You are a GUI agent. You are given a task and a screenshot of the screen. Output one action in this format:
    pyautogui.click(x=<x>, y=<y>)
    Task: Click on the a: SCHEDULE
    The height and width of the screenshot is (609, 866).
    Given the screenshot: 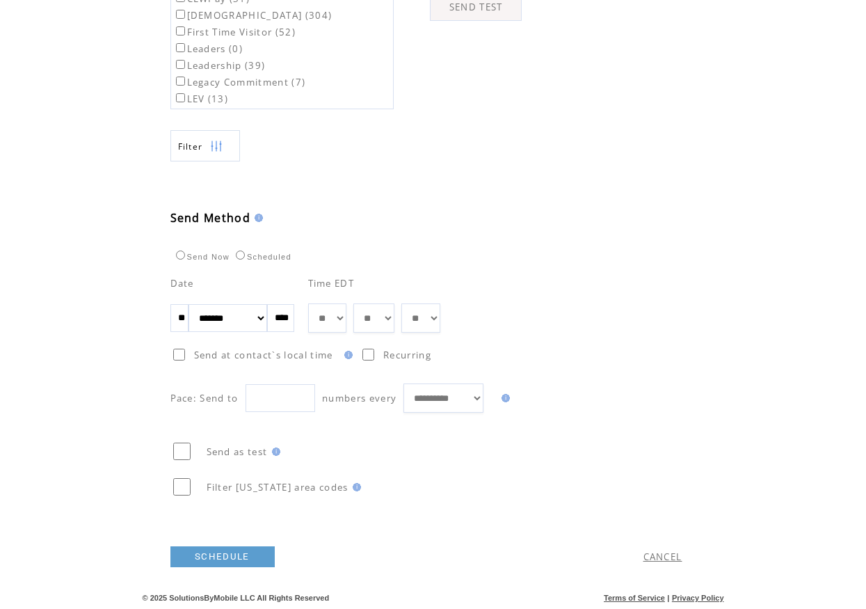 What is the action you would take?
    pyautogui.click(x=223, y=556)
    